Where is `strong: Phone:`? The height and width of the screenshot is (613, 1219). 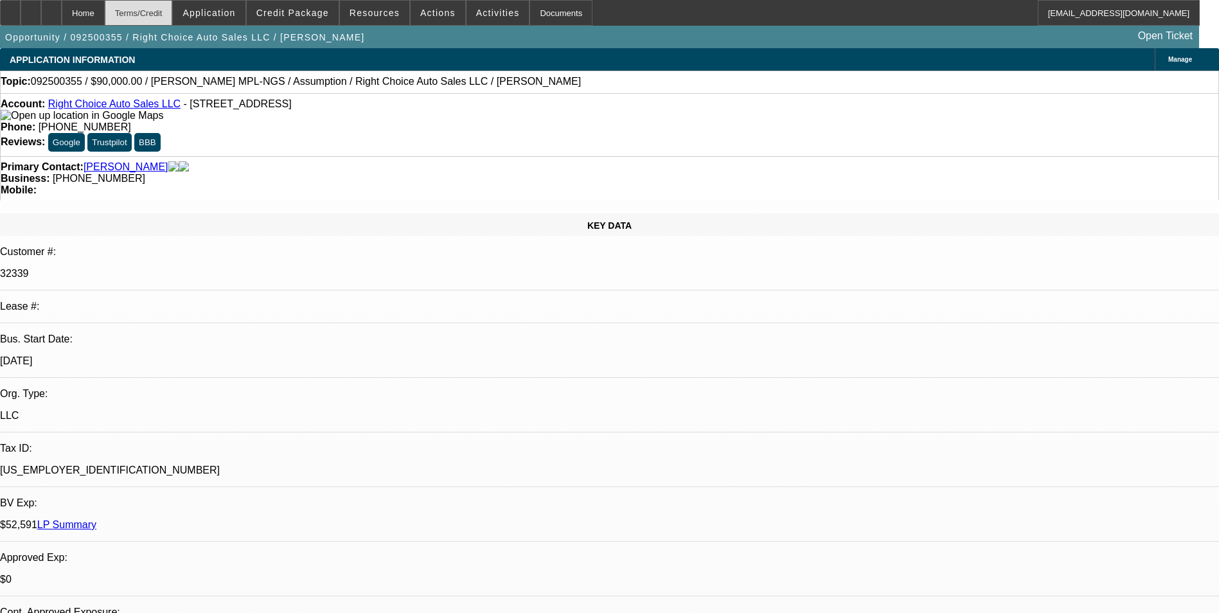
strong: Phone: is located at coordinates (18, 127).